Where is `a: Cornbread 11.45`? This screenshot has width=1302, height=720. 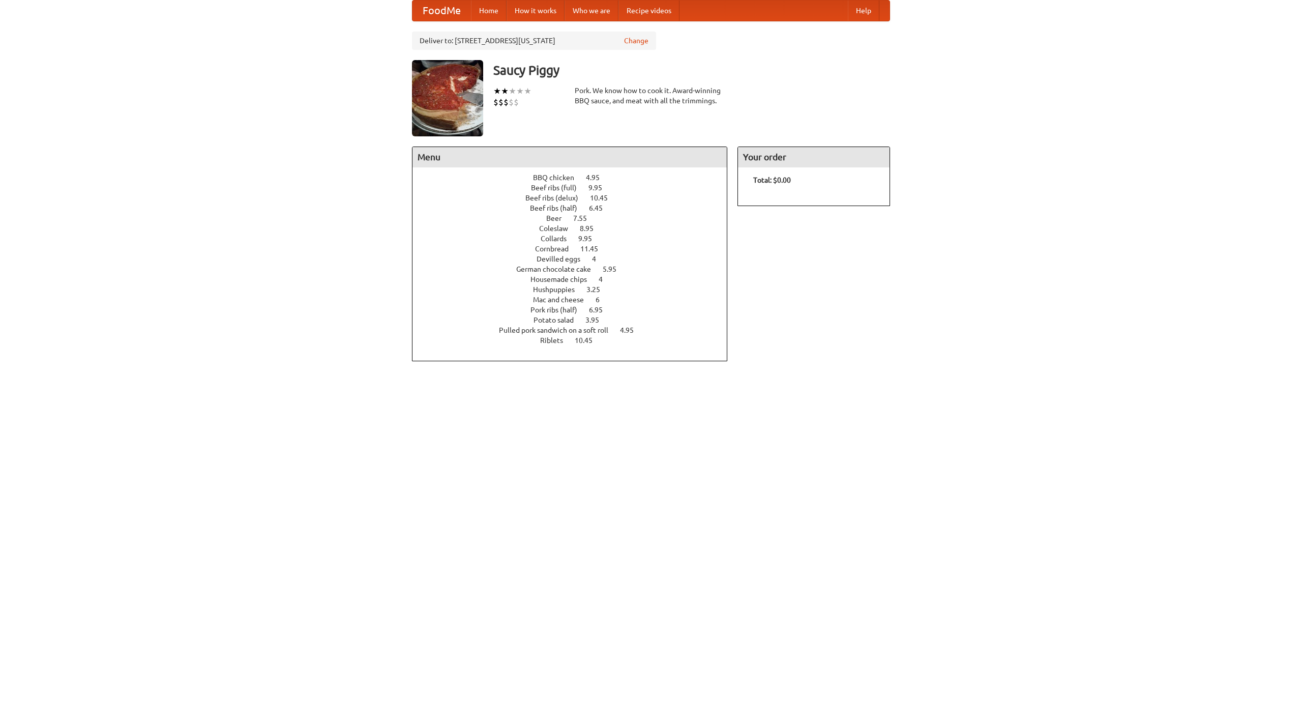
a: Cornbread 11.45 is located at coordinates (576, 249).